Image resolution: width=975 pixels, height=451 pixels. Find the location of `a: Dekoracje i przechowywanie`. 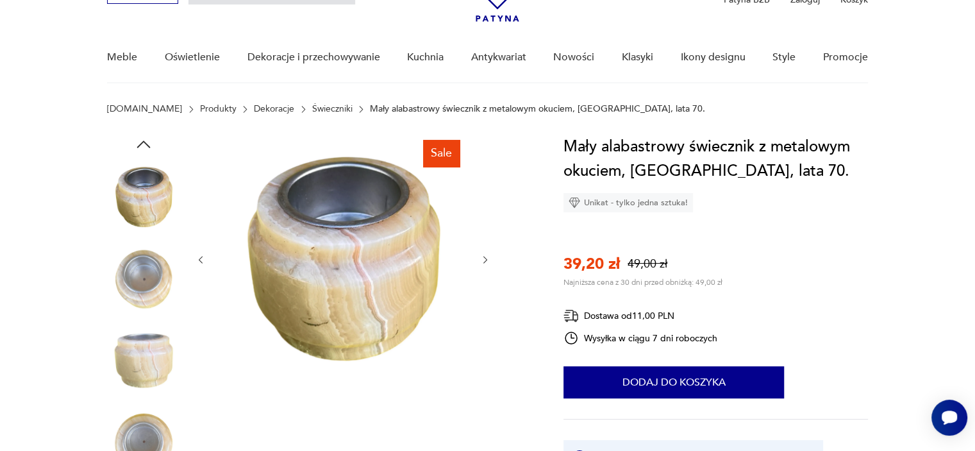

a: Dekoracje i przechowywanie is located at coordinates (313, 57).